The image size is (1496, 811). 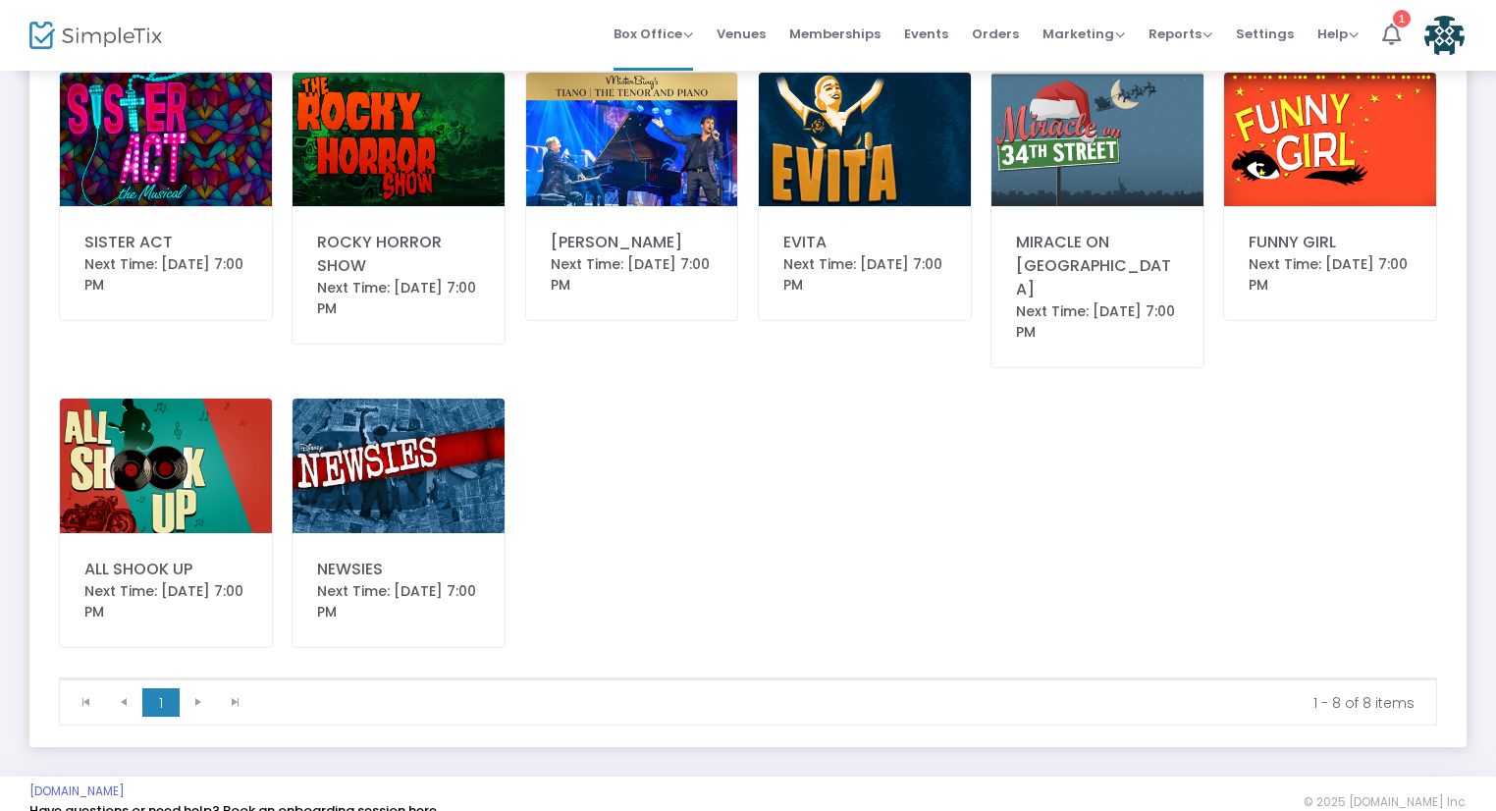 I want to click on img: CarlosFranco-AETAllShoockUpHome.png, so click(x=166, y=465).